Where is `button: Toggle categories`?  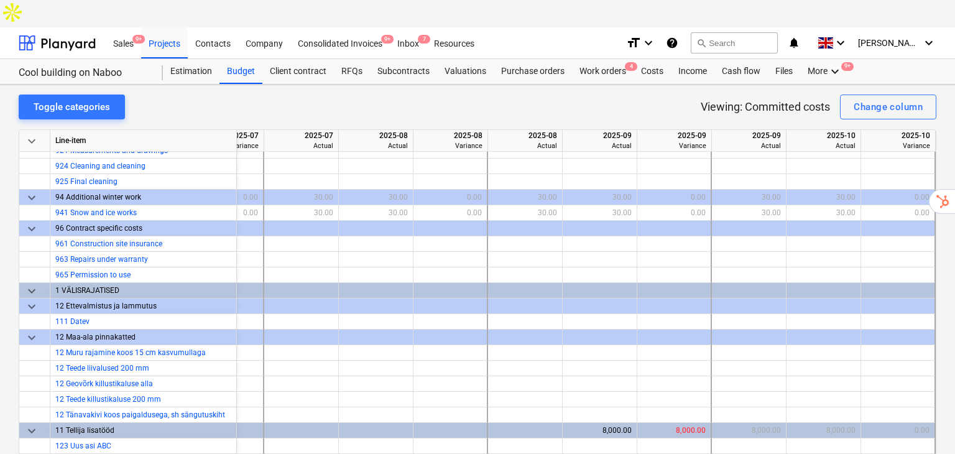
button: Toggle categories is located at coordinates (71, 107).